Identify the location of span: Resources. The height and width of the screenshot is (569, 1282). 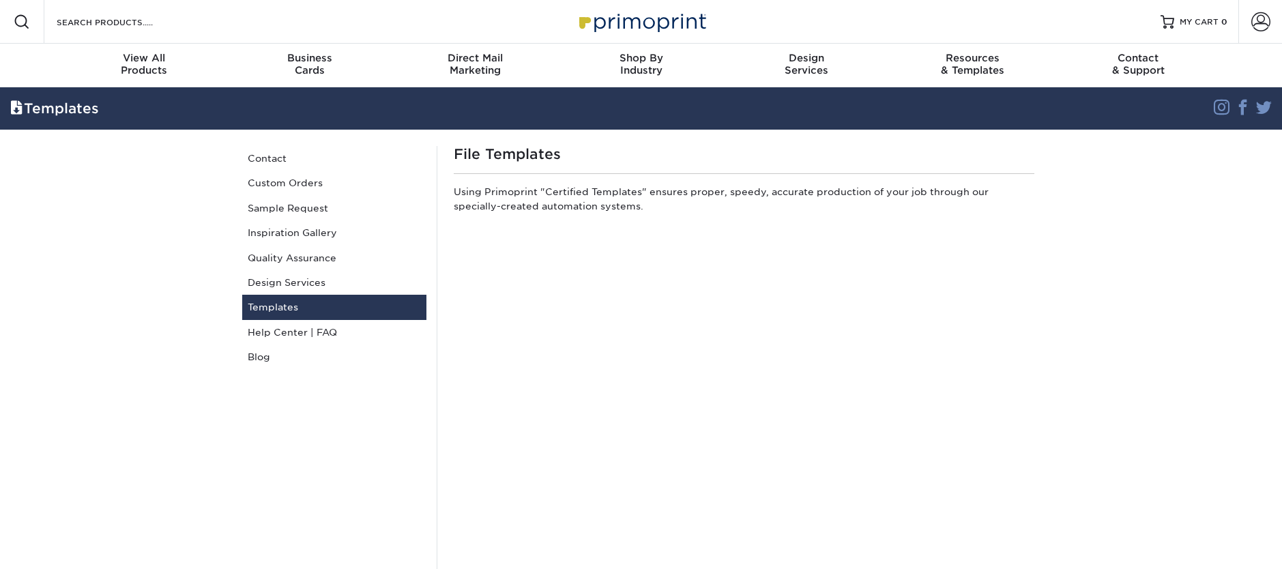
(973, 58).